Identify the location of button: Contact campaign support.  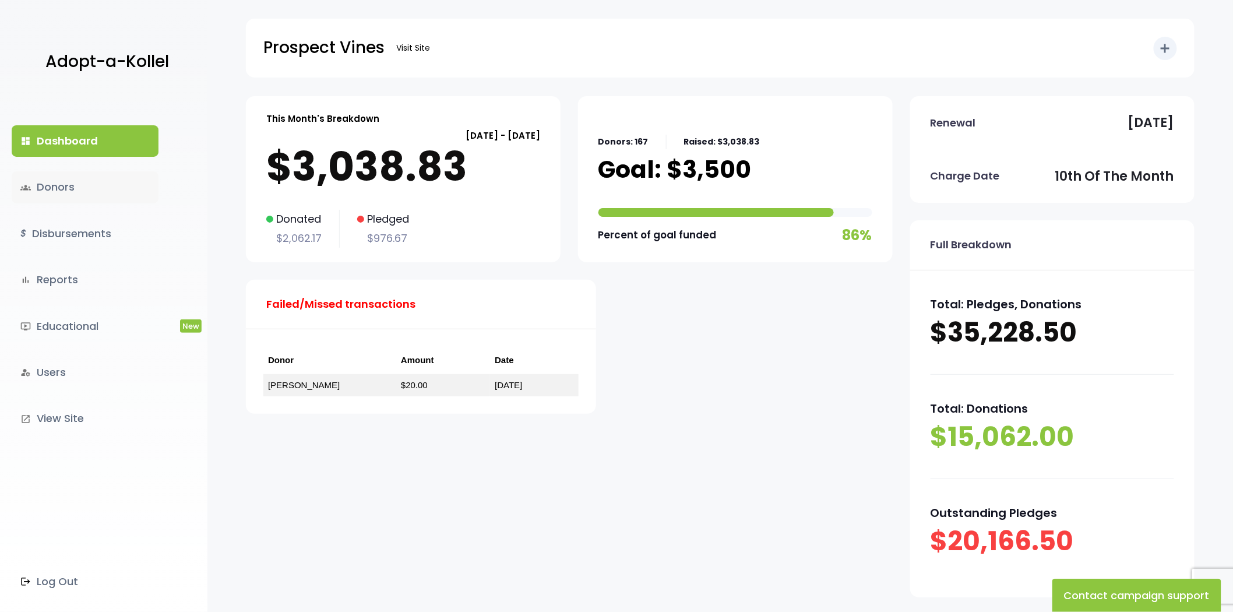
(1137, 595).